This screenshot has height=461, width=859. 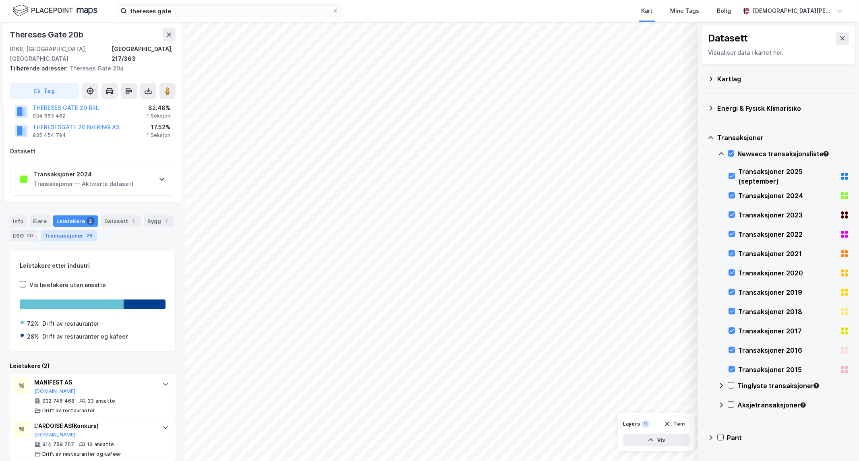 What do you see at coordinates (647, 11) in the screenshot?
I see `div: Kart` at bounding box center [647, 11].